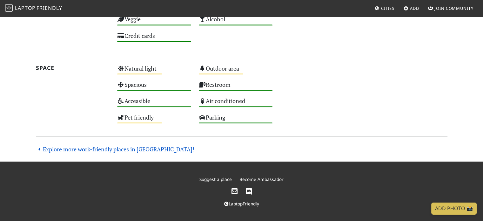 The width and height of the screenshot is (483, 221). Describe the element at coordinates (262, 179) in the screenshot. I see `a: Become Ambassador` at that location.